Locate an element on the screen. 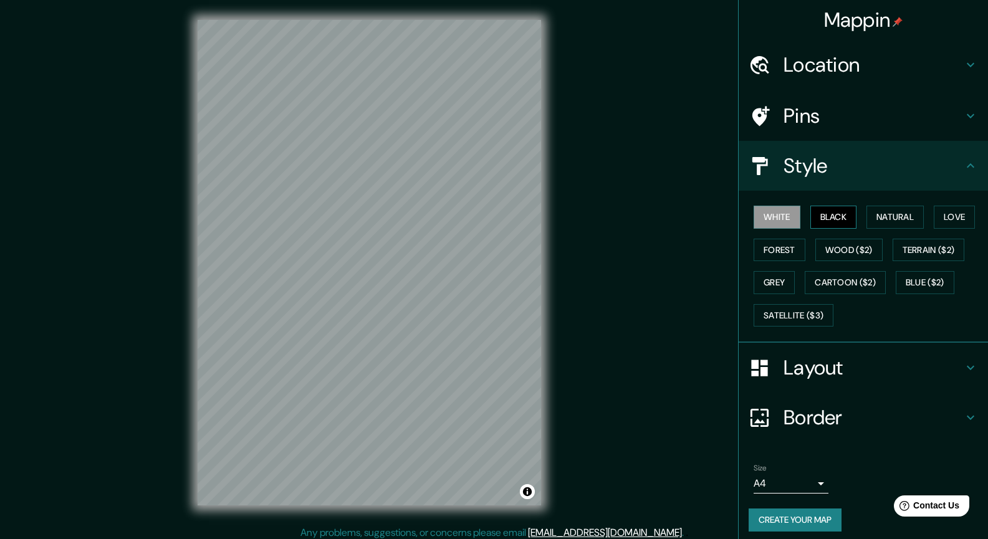 Image resolution: width=988 pixels, height=539 pixels. img: pin-icon.png is located at coordinates (898, 22).